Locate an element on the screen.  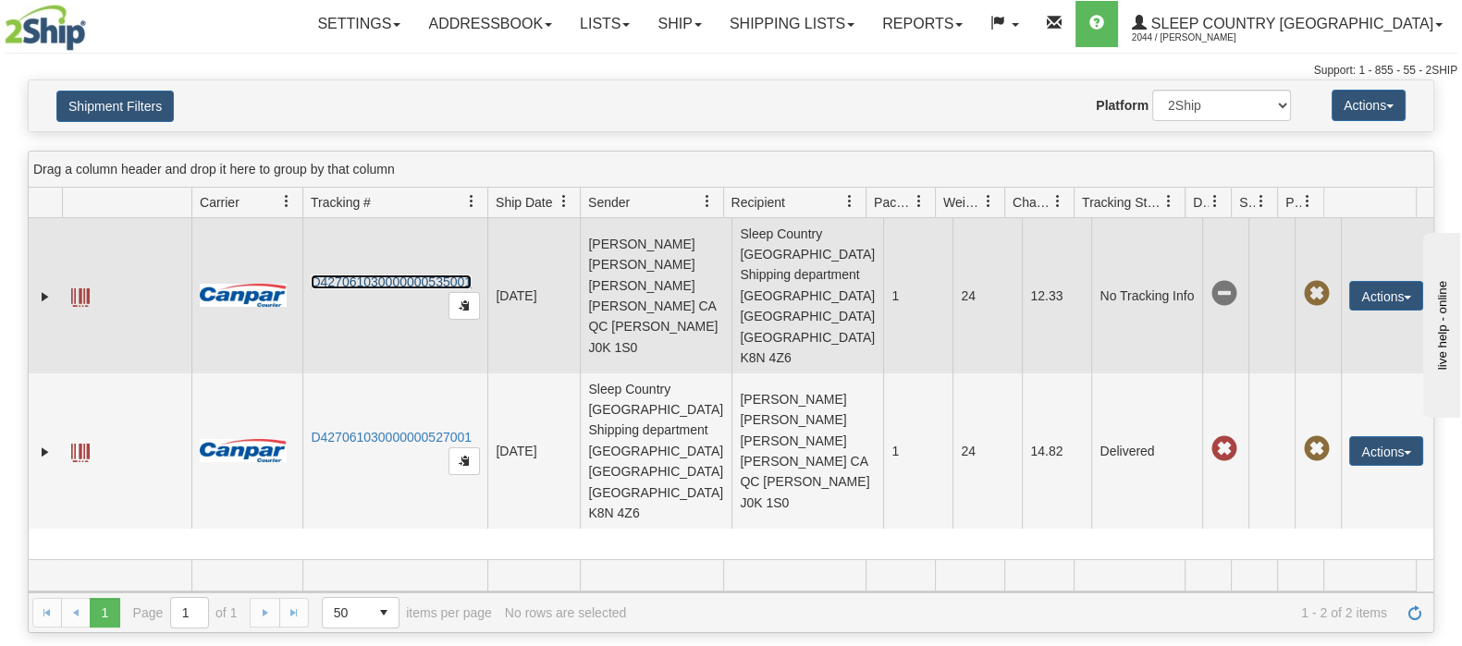
a: Shipping lists is located at coordinates (792, 24).